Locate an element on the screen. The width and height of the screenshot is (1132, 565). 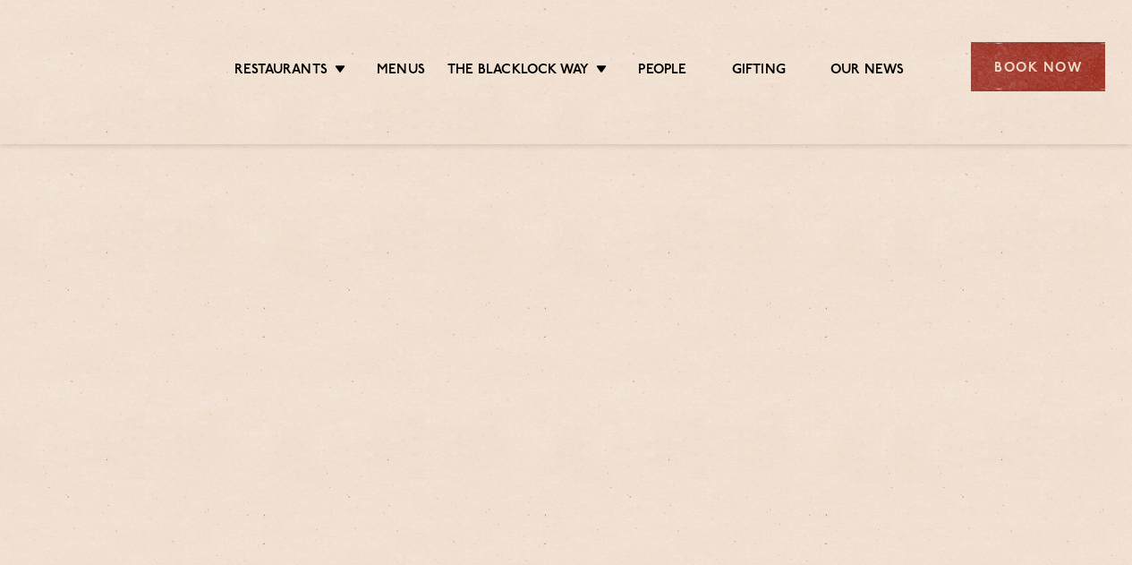
div: Book Now is located at coordinates (1038, 66).